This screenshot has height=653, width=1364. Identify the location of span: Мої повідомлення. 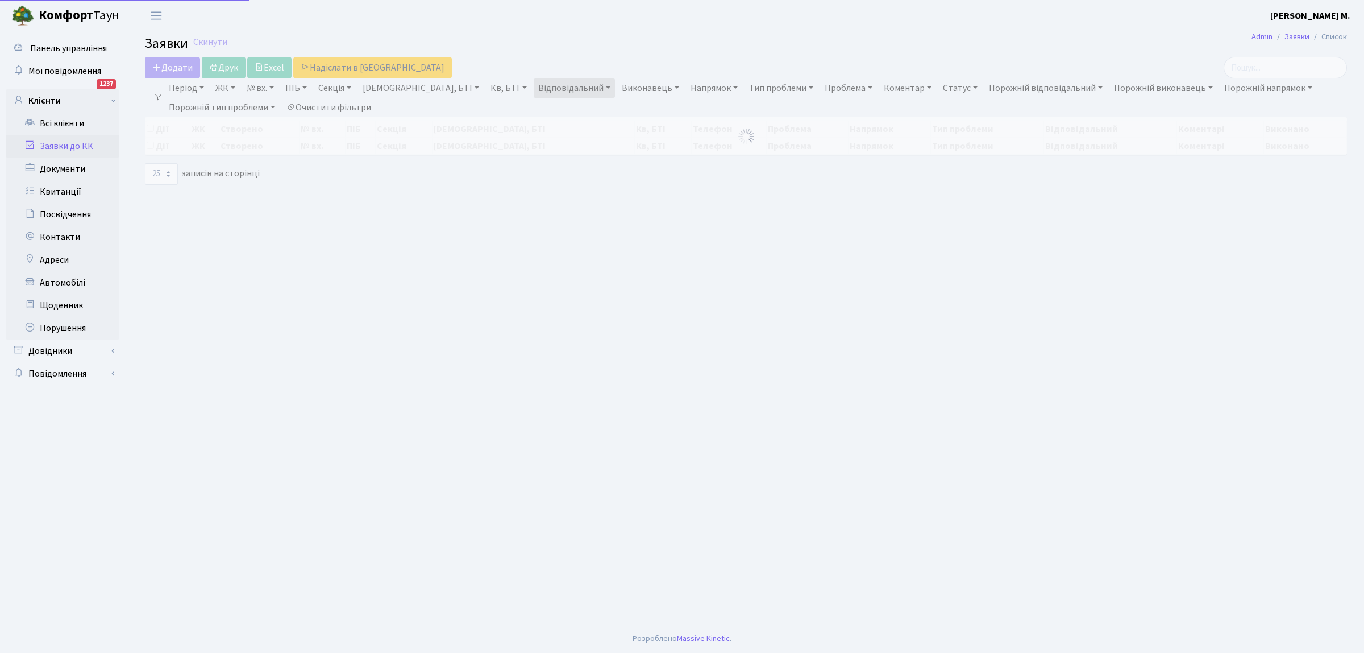
(65, 71).